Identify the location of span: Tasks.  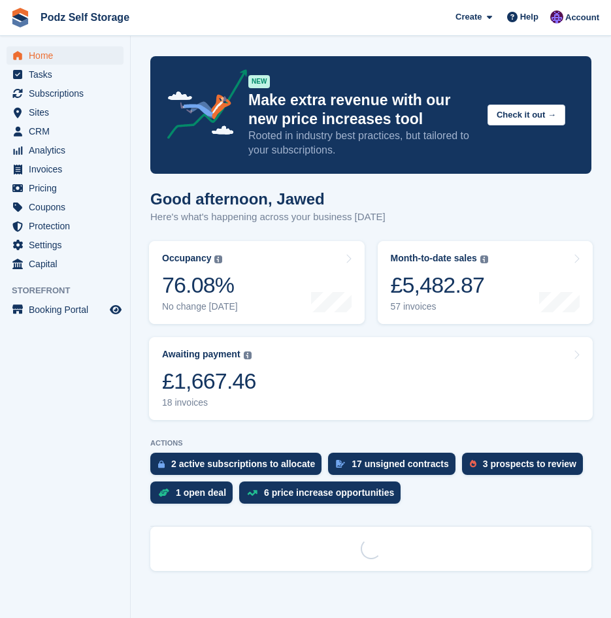
(68, 74).